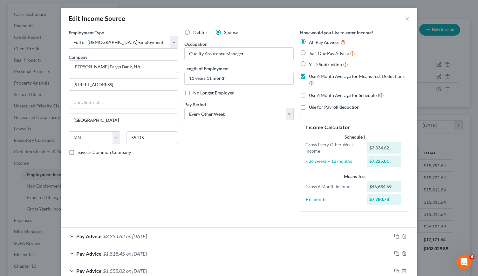 This screenshot has height=276, width=478. Describe the element at coordinates (114, 271) in the screenshot. I see `span: $1,555.02` at that location.